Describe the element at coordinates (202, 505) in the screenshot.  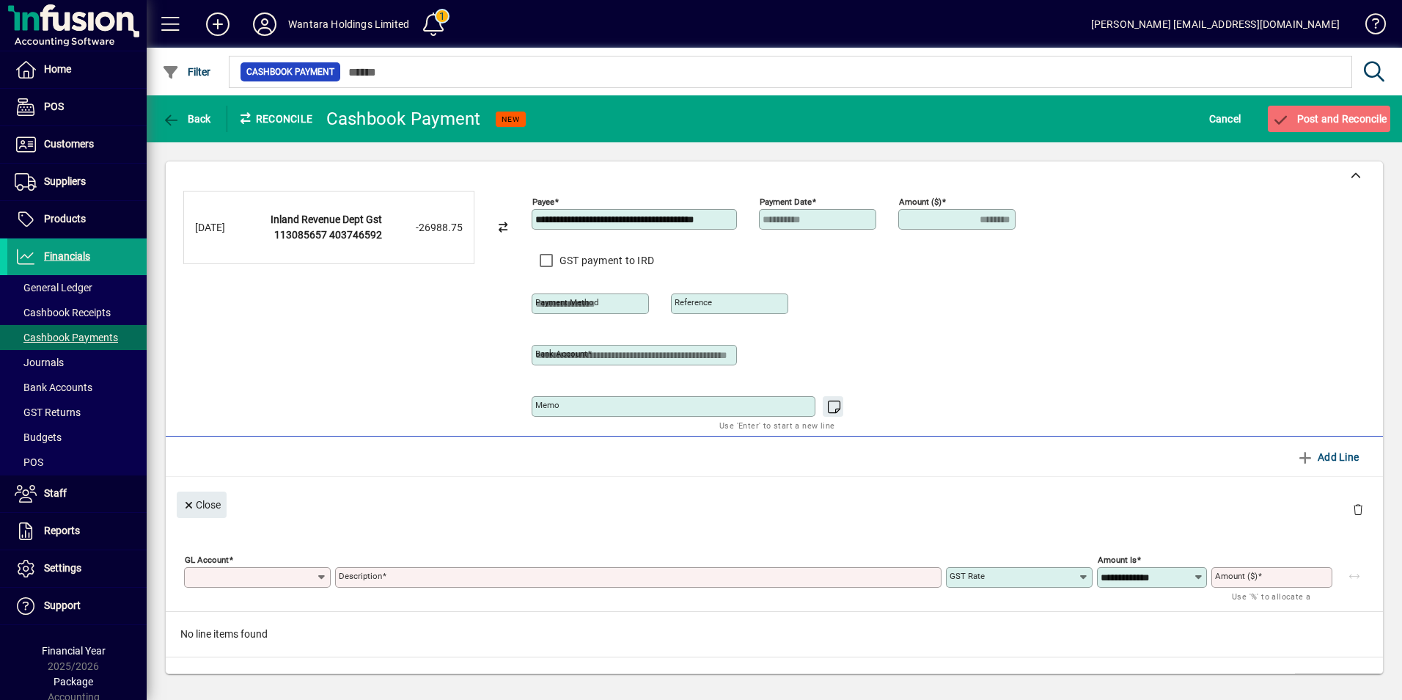
I see `span: Close` at that location.